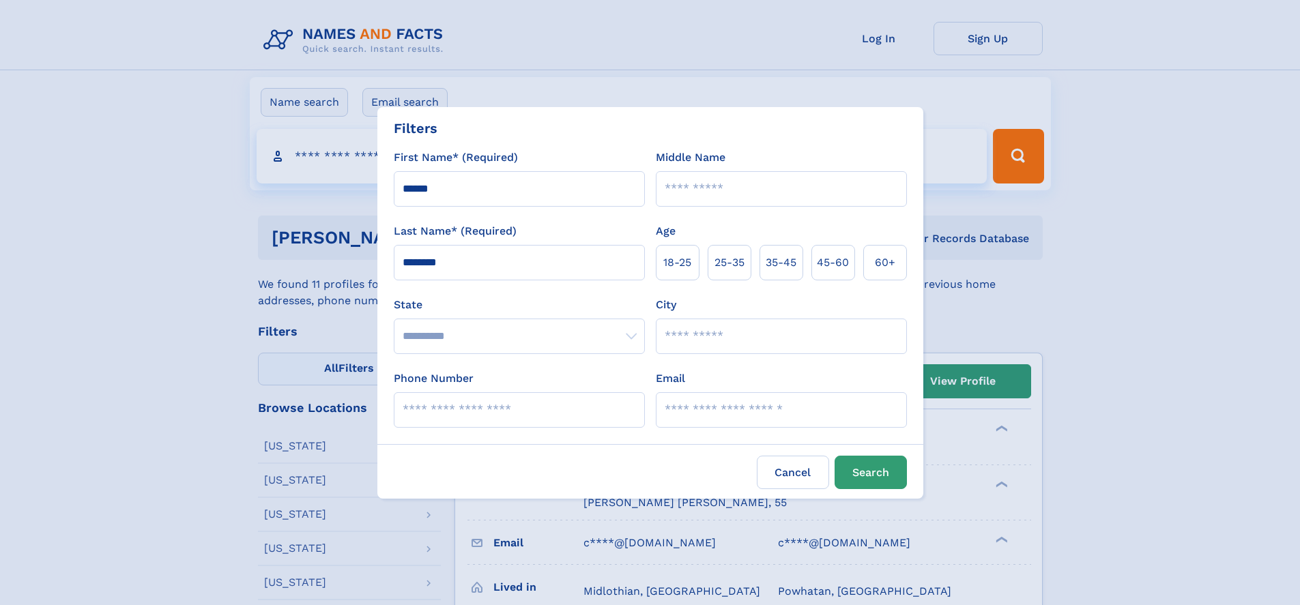 The width and height of the screenshot is (1300, 605). Describe the element at coordinates (456, 158) in the screenshot. I see `label: First Name* (Required)` at that location.